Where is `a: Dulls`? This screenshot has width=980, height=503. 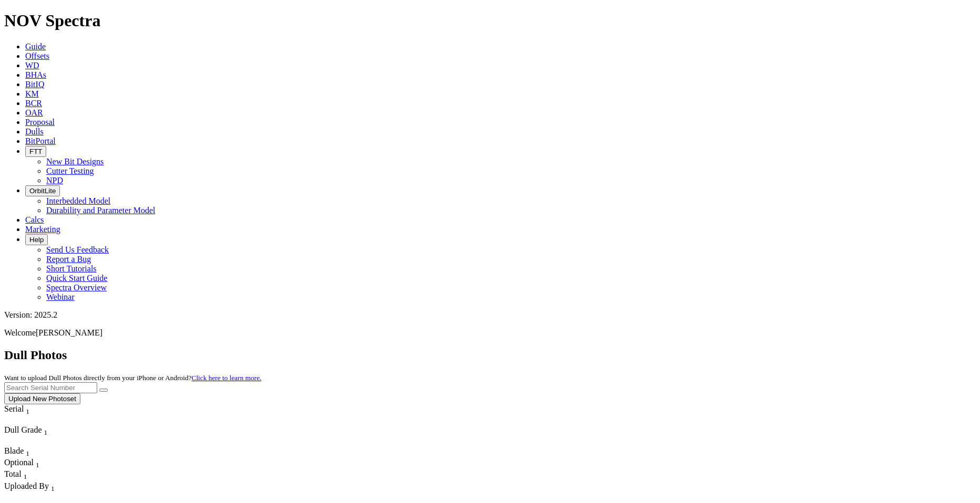
a: Dulls is located at coordinates (34, 131).